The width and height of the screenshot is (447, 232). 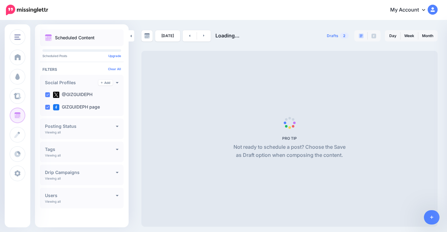 What do you see at coordinates (82, 56) in the screenshot?
I see `p: Scheduled Posts` at bounding box center [82, 56].